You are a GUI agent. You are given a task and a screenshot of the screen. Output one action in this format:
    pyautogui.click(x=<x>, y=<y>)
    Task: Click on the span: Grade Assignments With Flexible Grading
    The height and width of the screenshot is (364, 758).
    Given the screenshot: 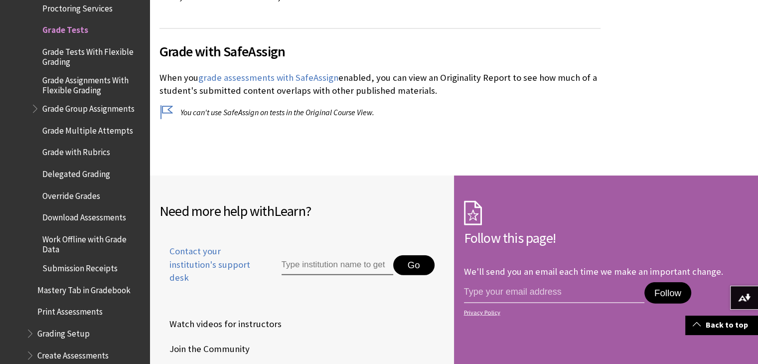 What is the action you would take?
    pyautogui.click(x=92, y=83)
    